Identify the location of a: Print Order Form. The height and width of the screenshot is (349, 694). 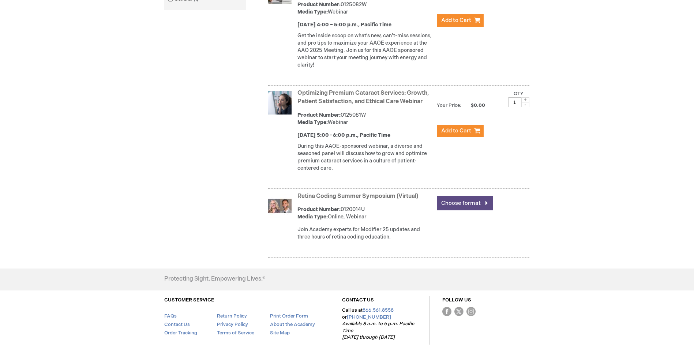
(289, 316).